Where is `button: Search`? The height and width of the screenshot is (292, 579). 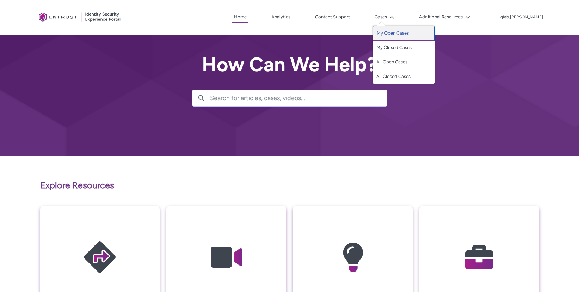 button: Search is located at coordinates (201, 98).